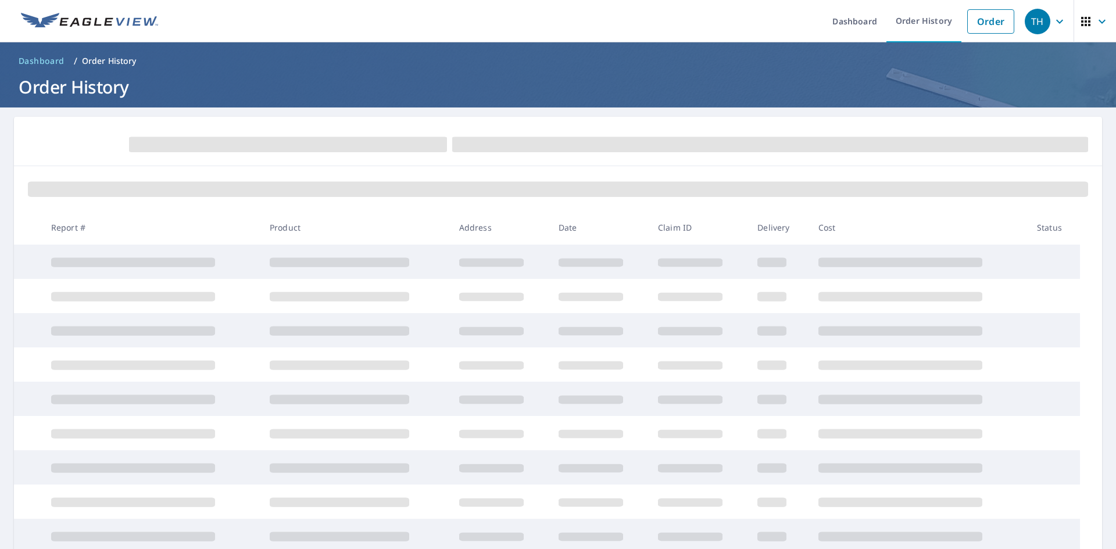 This screenshot has width=1116, height=549. What do you see at coordinates (109, 61) in the screenshot?
I see `p: Order History` at bounding box center [109, 61].